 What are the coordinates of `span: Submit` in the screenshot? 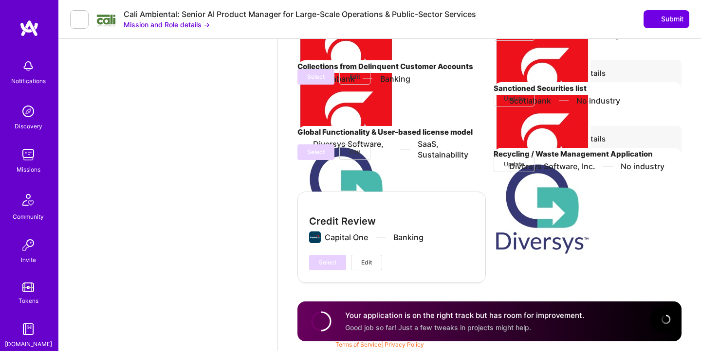 It's located at (666, 19).